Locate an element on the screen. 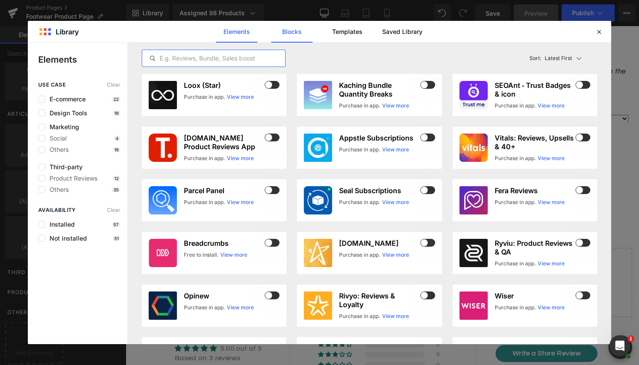 Image resolution: width=639 pixels, height=365 pixels. h3: Breadcrumbs is located at coordinates (223, 243).